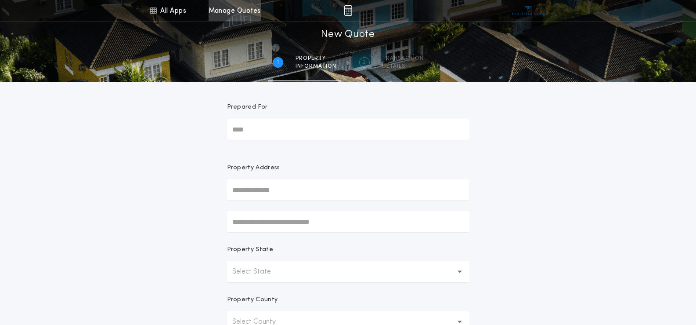 This screenshot has width=696, height=325. What do you see at coordinates (348, 11) in the screenshot?
I see `img: img` at bounding box center [348, 11].